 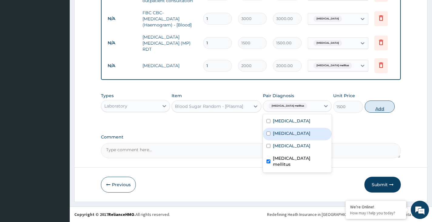 I want to click on img: d_794563401_company_1708531726252_794563401, so click(x=18, y=38).